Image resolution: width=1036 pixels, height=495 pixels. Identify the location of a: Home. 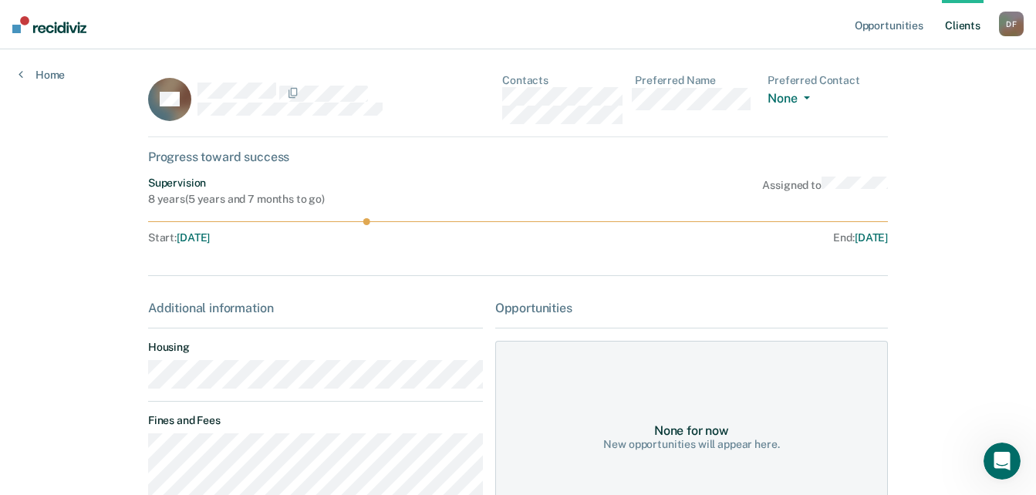
(42, 75).